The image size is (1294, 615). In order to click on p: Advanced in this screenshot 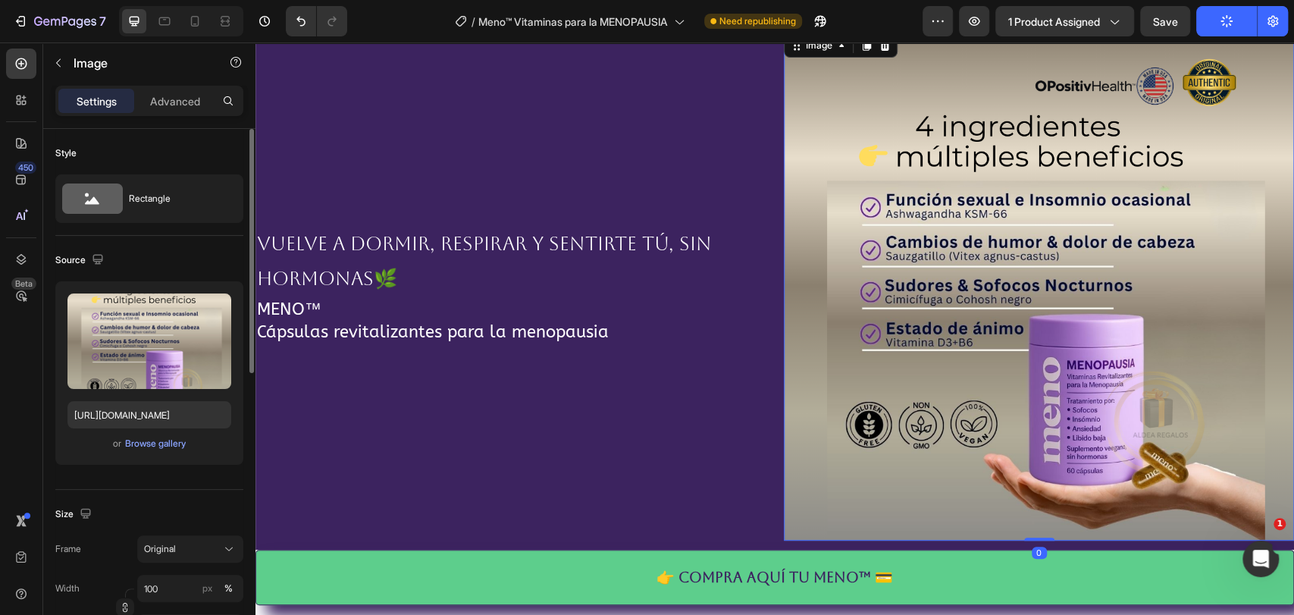, I will do `click(175, 101)`.